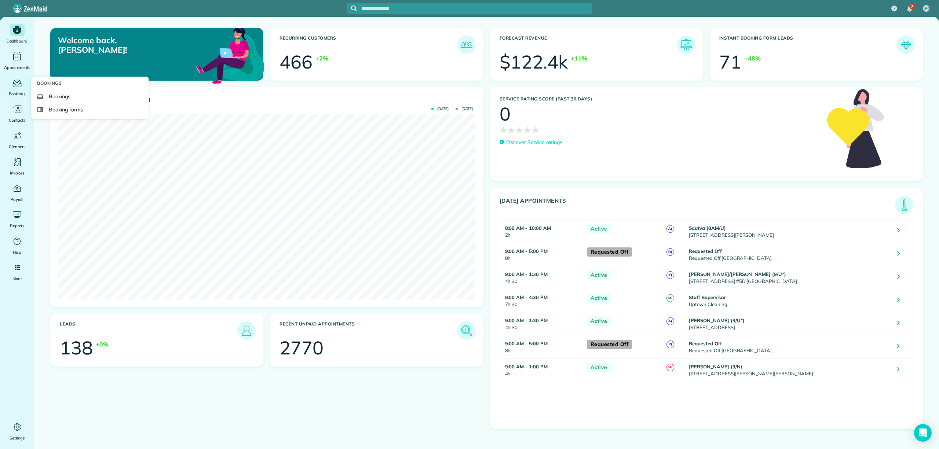  What do you see at coordinates (17, 34) in the screenshot?
I see `a: Dashboard` at bounding box center [17, 34].